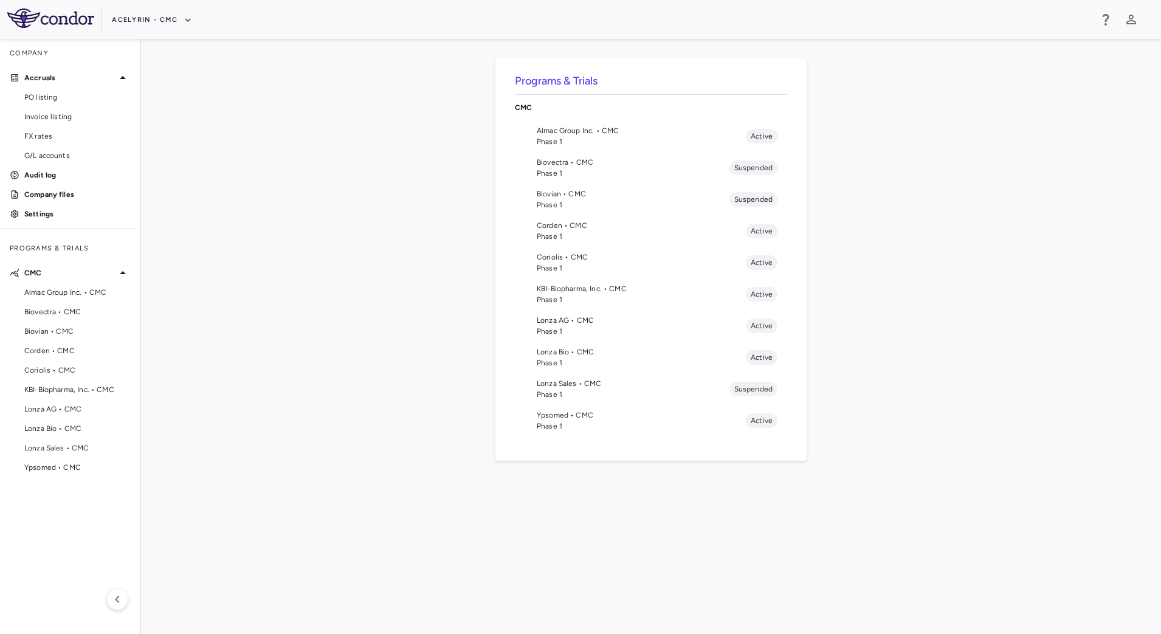  I want to click on h6: Programs & Trials, so click(651, 81).